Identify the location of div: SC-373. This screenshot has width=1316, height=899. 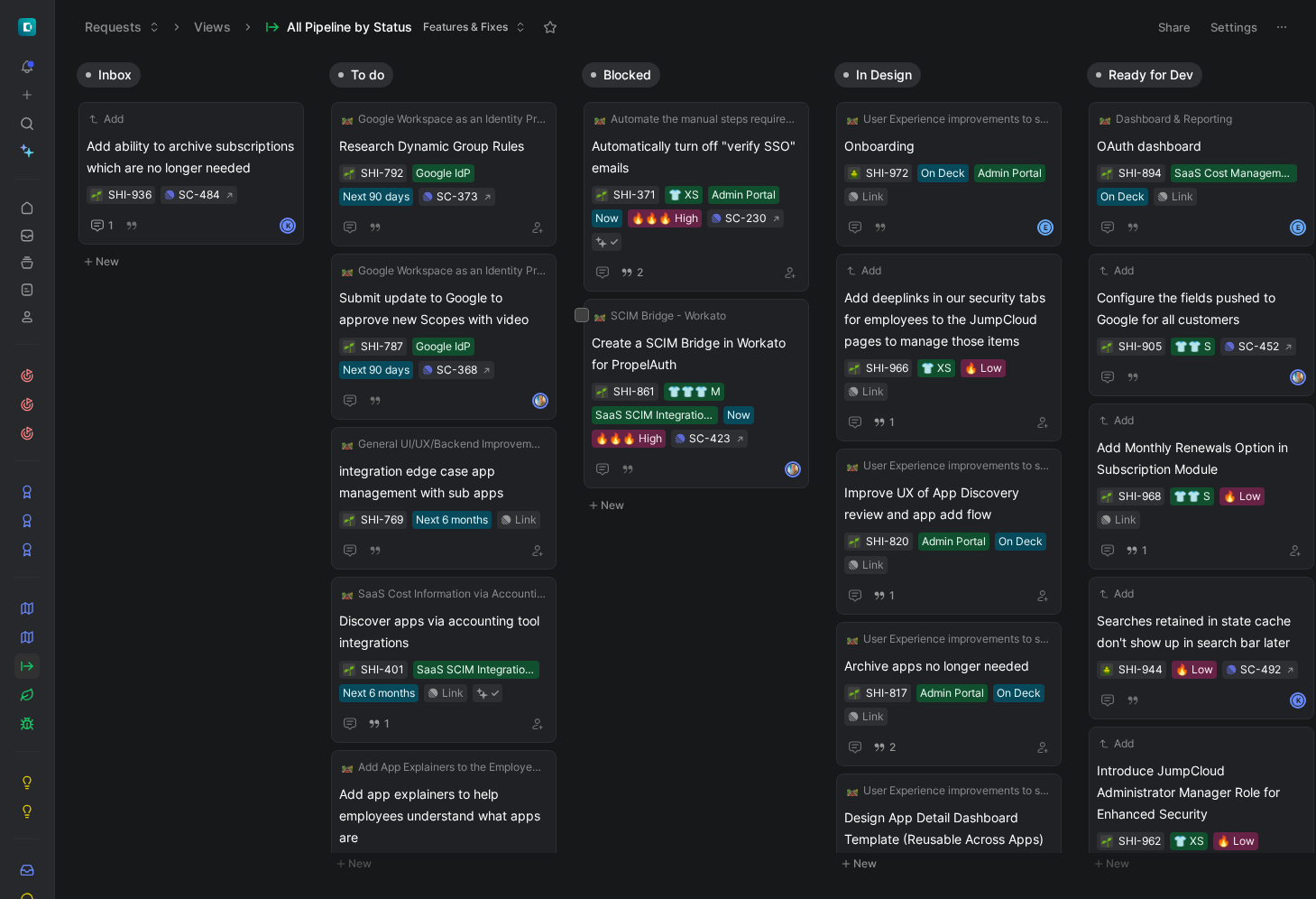
(457, 197).